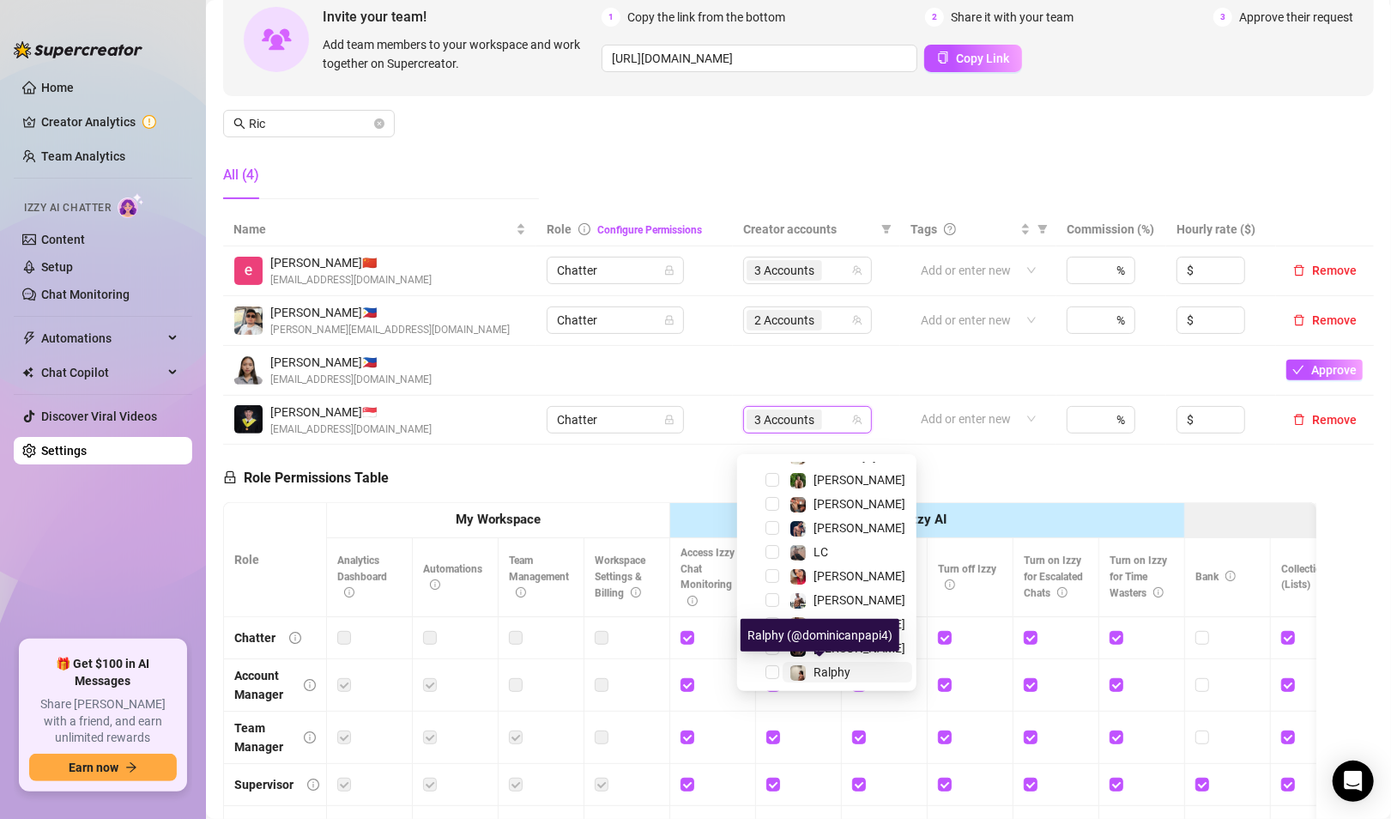 This screenshot has height=819, width=1391. What do you see at coordinates (379, 124) in the screenshot?
I see `span: close-circle` at bounding box center [379, 124].